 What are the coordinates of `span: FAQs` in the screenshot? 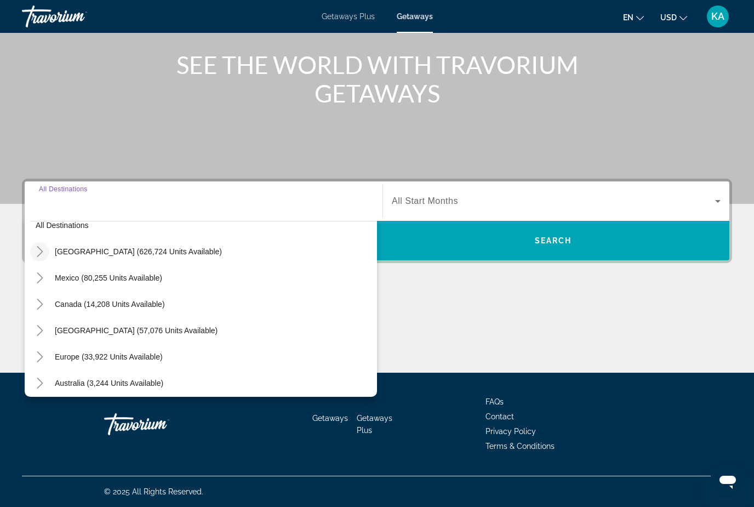 It's located at (494, 402).